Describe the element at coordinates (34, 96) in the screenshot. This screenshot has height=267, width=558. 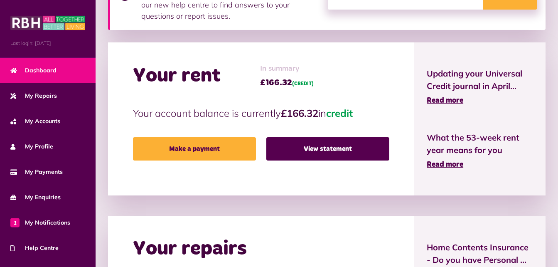
I see `span: My Repairs` at that location.